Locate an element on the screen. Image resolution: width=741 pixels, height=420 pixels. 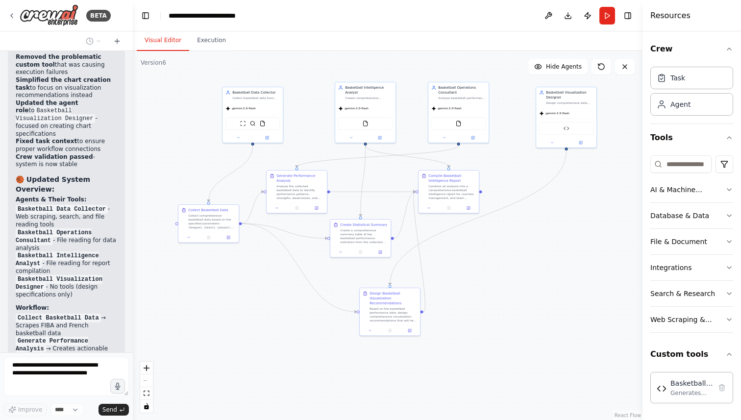
div: Collect Basketball DataCollect comprehensive basketball data based on the specified parameters: {... is located at coordinates (208, 223).